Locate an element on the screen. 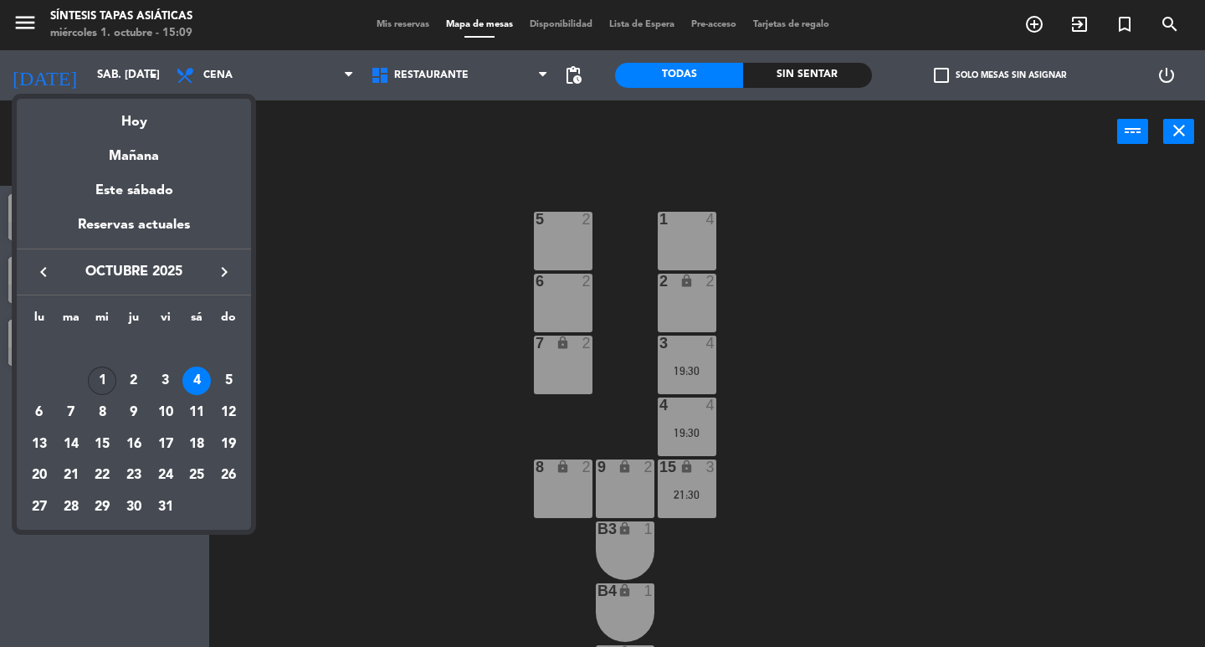  div: 25 is located at coordinates (197, 476).